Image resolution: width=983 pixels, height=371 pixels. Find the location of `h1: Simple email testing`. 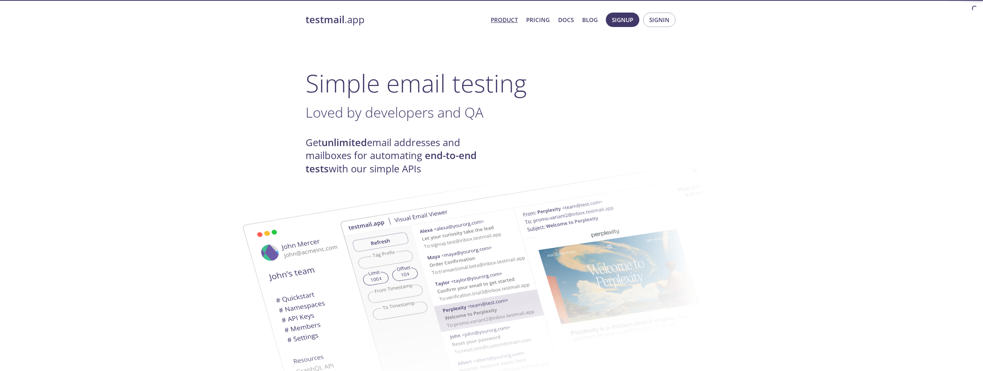

h1: Simple email testing is located at coordinates (491, 83).